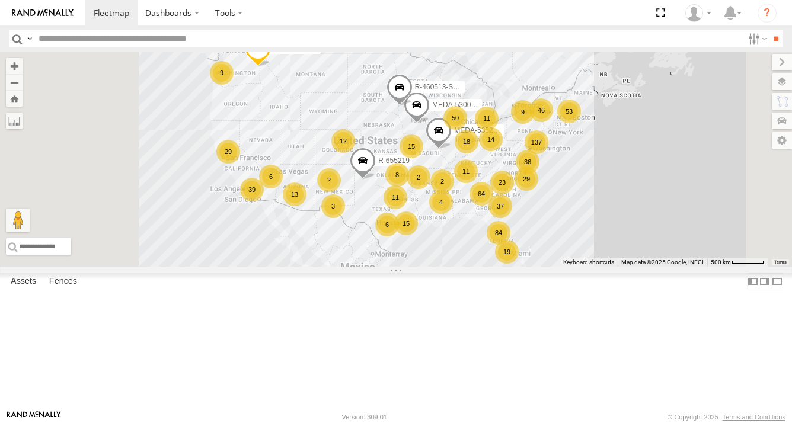  I want to click on button: Zoom Home, so click(14, 98).